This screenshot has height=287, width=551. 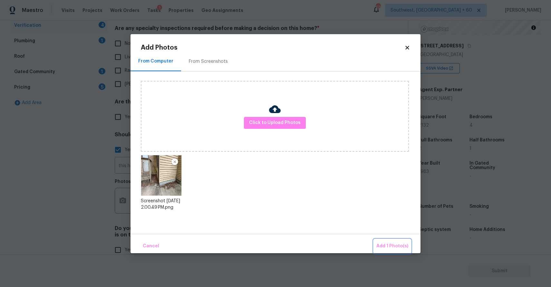 What do you see at coordinates (275, 123) in the screenshot?
I see `button: Click to Upload Photos` at bounding box center [275, 123].